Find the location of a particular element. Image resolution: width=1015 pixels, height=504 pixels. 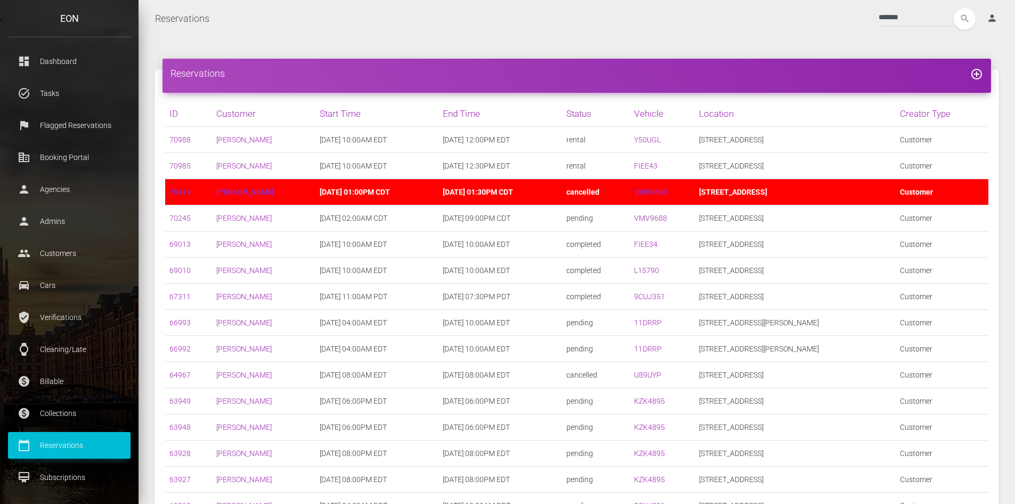

p: Booking Portal is located at coordinates (69, 157).